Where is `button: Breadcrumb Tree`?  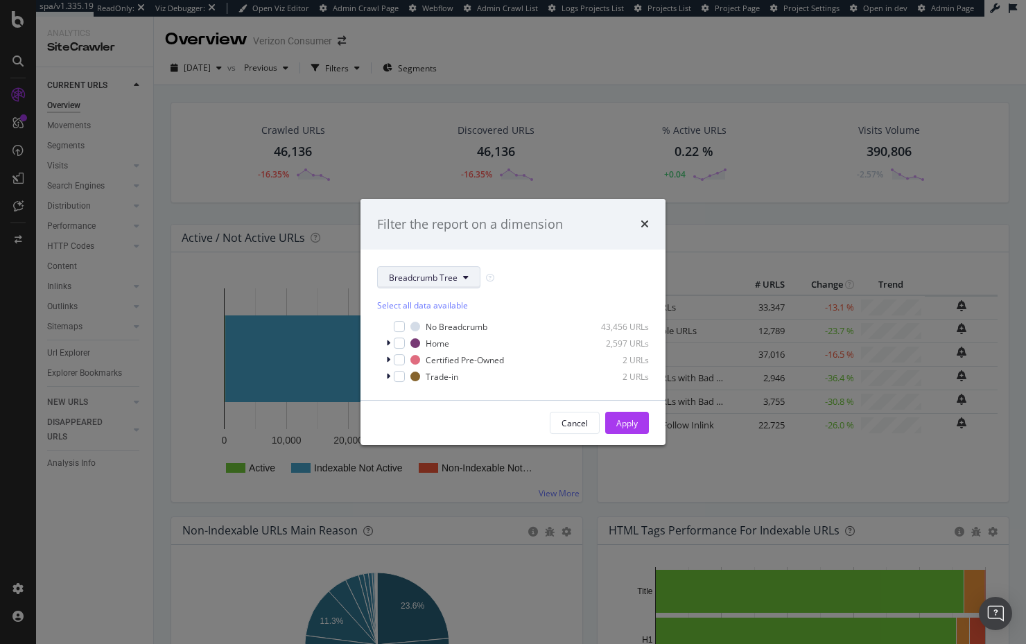
button: Breadcrumb Tree is located at coordinates (428, 277).